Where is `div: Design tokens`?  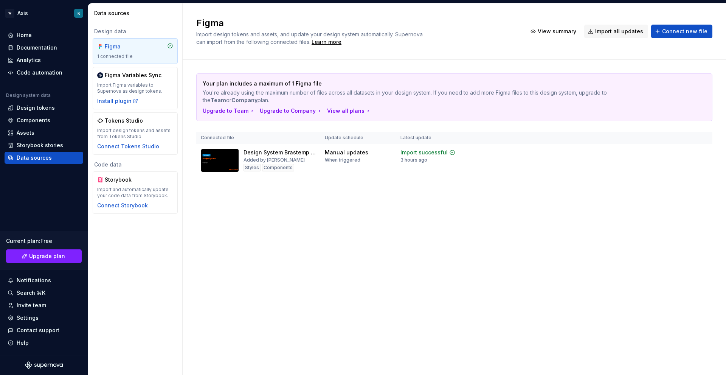
div: Design tokens is located at coordinates (36, 108).